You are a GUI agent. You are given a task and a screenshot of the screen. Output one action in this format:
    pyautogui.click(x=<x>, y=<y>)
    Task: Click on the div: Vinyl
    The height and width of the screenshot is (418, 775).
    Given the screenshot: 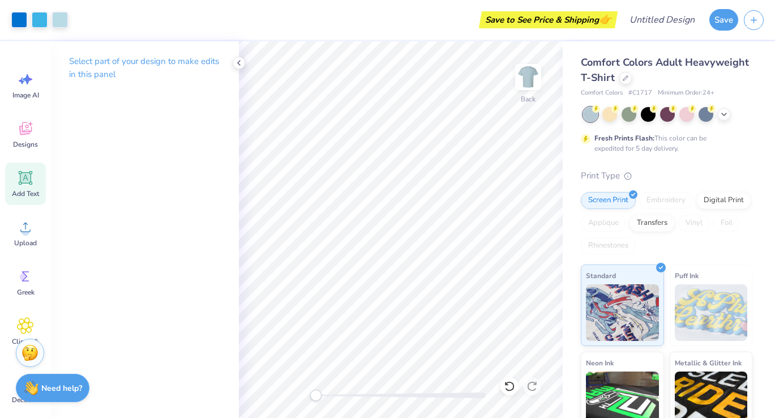 What is the action you would take?
    pyautogui.click(x=694, y=223)
    